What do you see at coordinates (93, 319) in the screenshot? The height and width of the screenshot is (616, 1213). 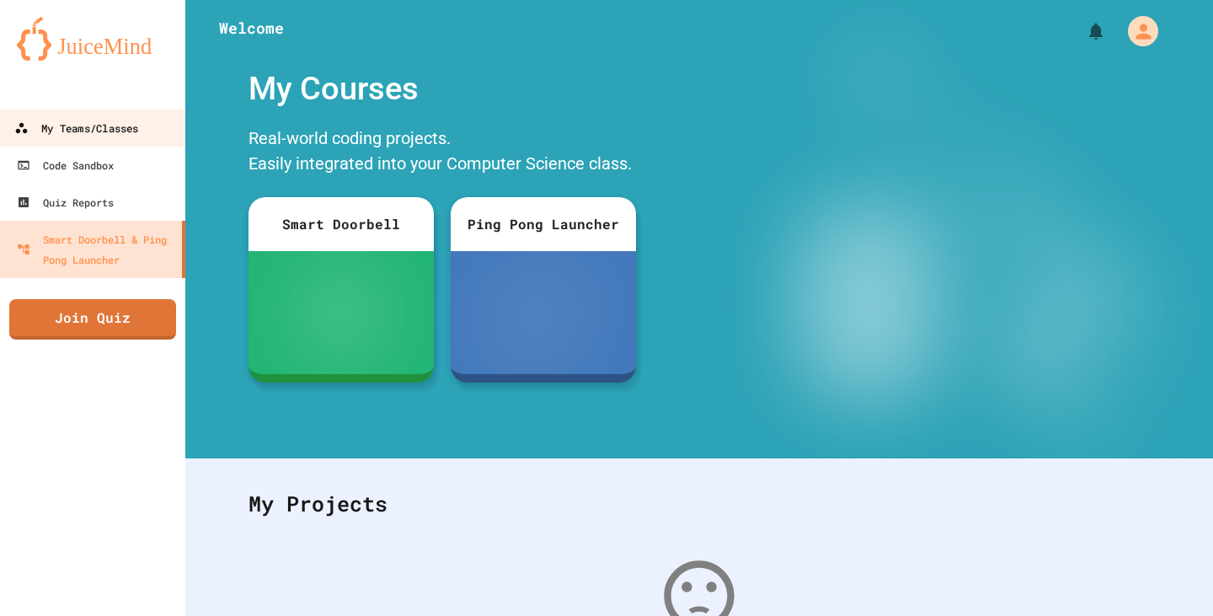 I see `a: Join Quiz` at bounding box center [93, 319].